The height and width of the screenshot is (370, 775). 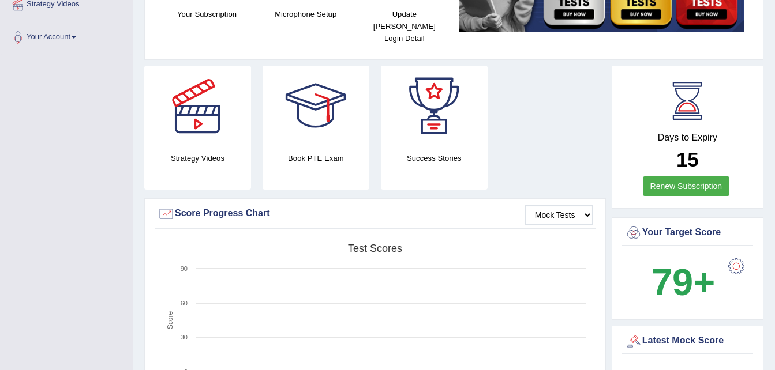 What do you see at coordinates (207, 14) in the screenshot?
I see `h4: Your Subscription` at bounding box center [207, 14].